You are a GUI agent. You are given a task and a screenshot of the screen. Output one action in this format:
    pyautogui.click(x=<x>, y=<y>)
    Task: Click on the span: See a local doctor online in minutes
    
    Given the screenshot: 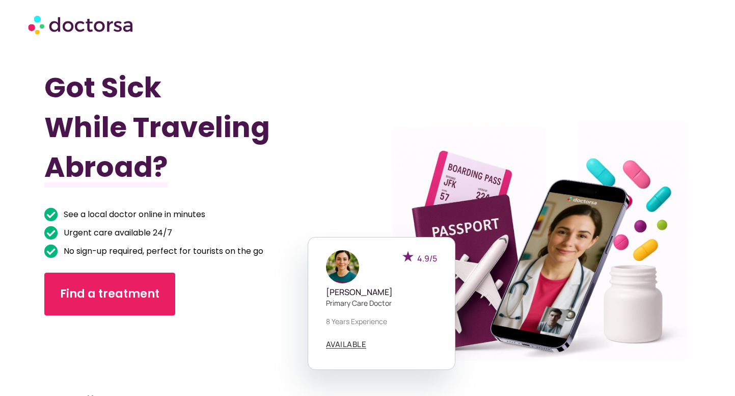 What is the action you would take?
    pyautogui.click(x=133, y=214)
    